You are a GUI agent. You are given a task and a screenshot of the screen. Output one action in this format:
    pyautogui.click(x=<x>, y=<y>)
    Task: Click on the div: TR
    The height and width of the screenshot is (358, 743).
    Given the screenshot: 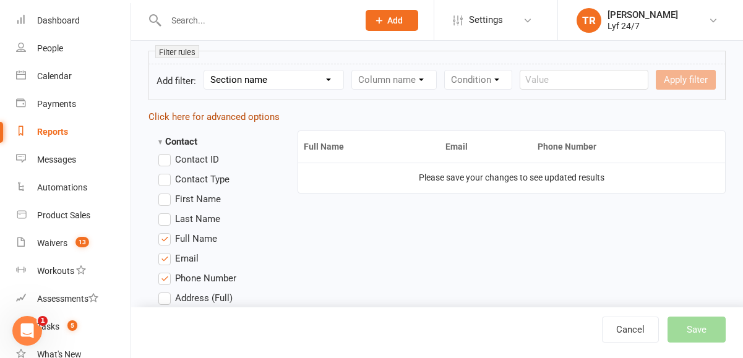 What is the action you would take?
    pyautogui.click(x=589, y=20)
    